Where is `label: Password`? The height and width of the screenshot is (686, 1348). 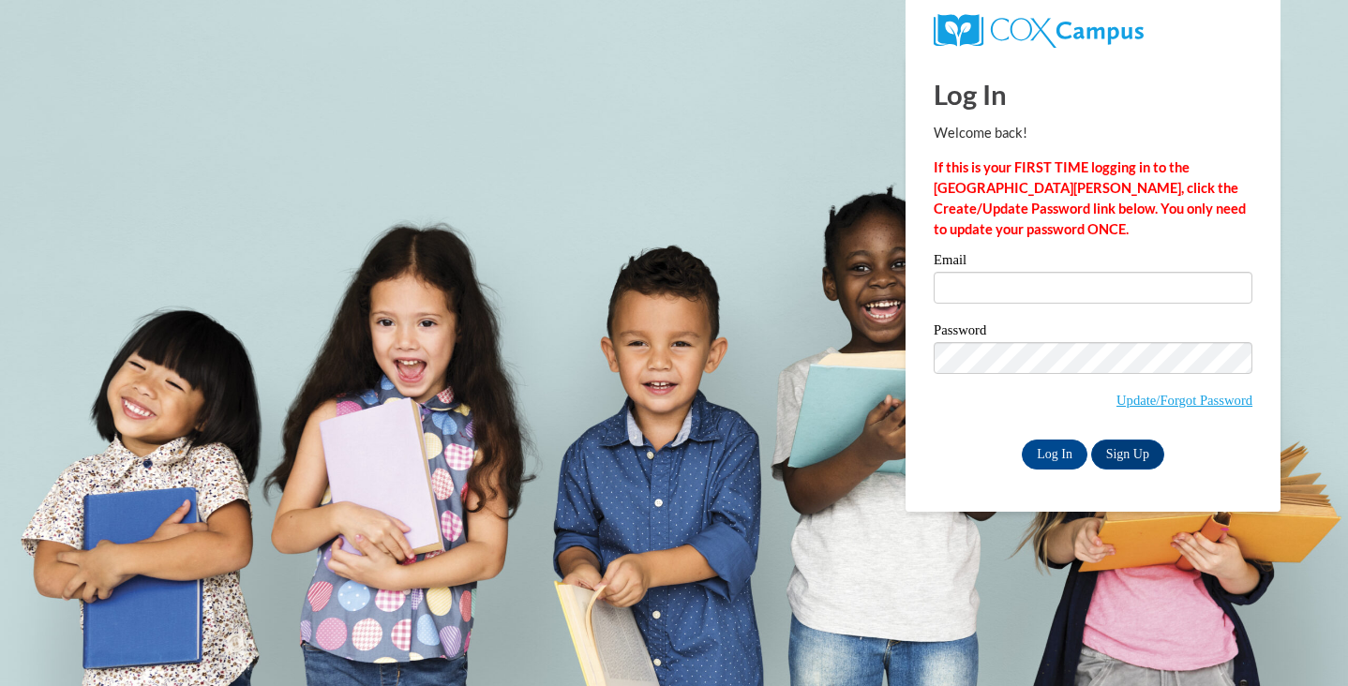 label: Password is located at coordinates (1093, 333).